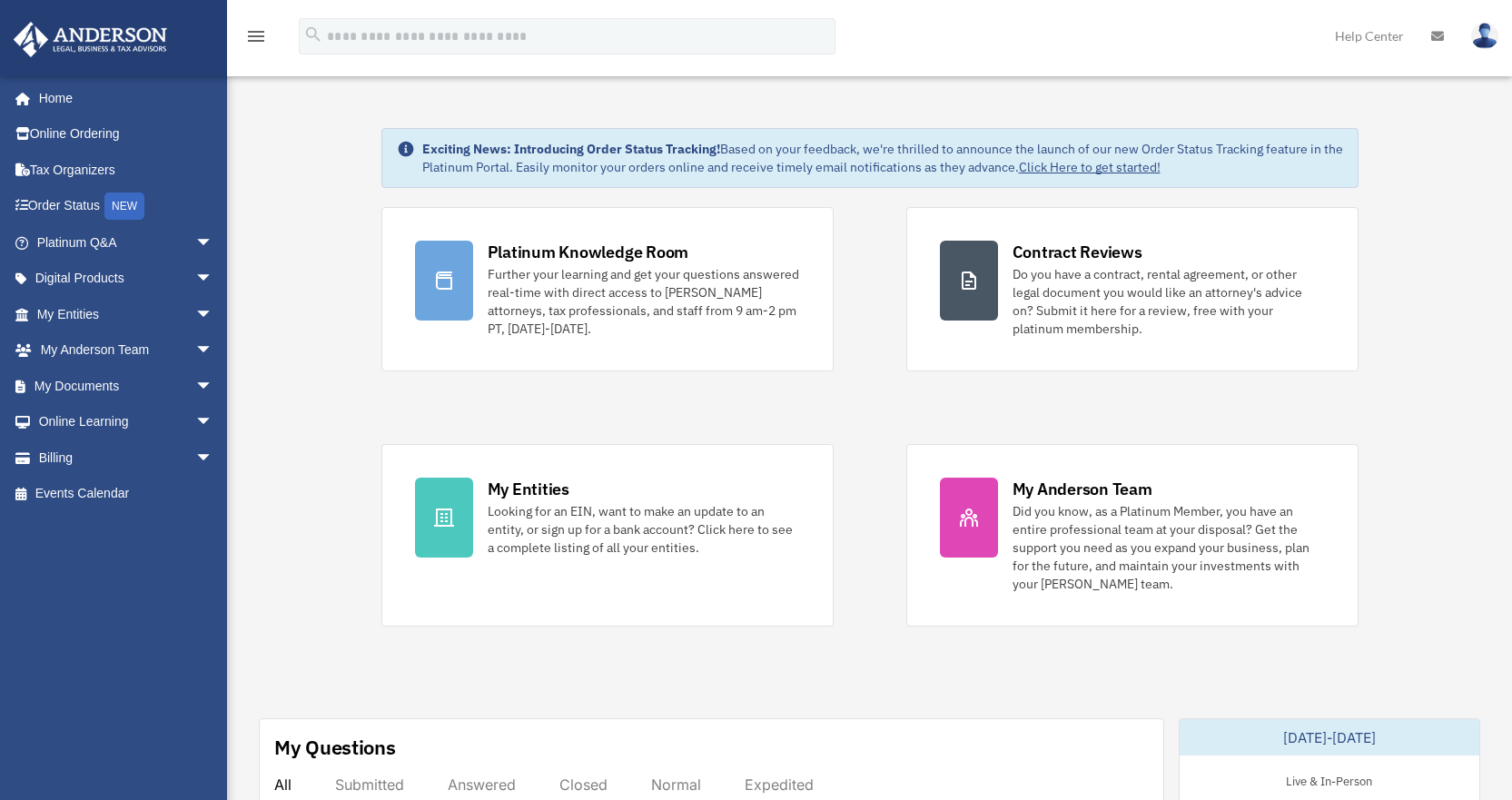 The width and height of the screenshot is (1512, 800). I want to click on div: Contract Reviews, so click(1078, 251).